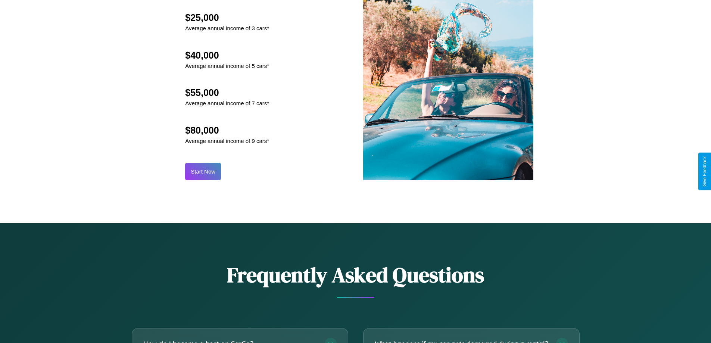  Describe the element at coordinates (704, 171) in the screenshot. I see `div: Give Feedback` at that location.